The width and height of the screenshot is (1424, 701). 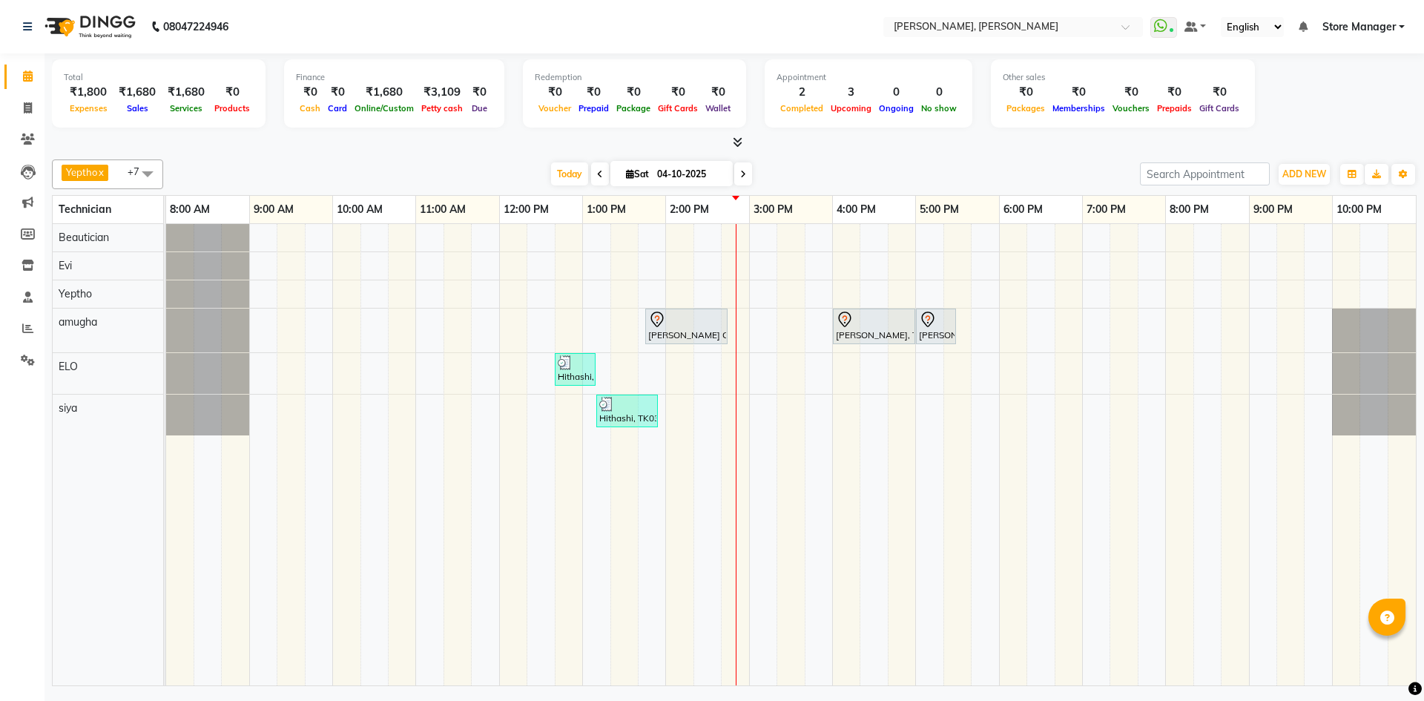 I want to click on span: Cash, so click(x=310, y=108).